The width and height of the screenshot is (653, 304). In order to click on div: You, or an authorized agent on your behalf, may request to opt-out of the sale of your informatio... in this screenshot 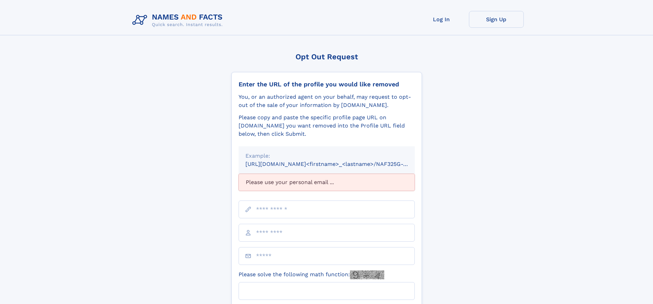, I will do `click(327, 101)`.